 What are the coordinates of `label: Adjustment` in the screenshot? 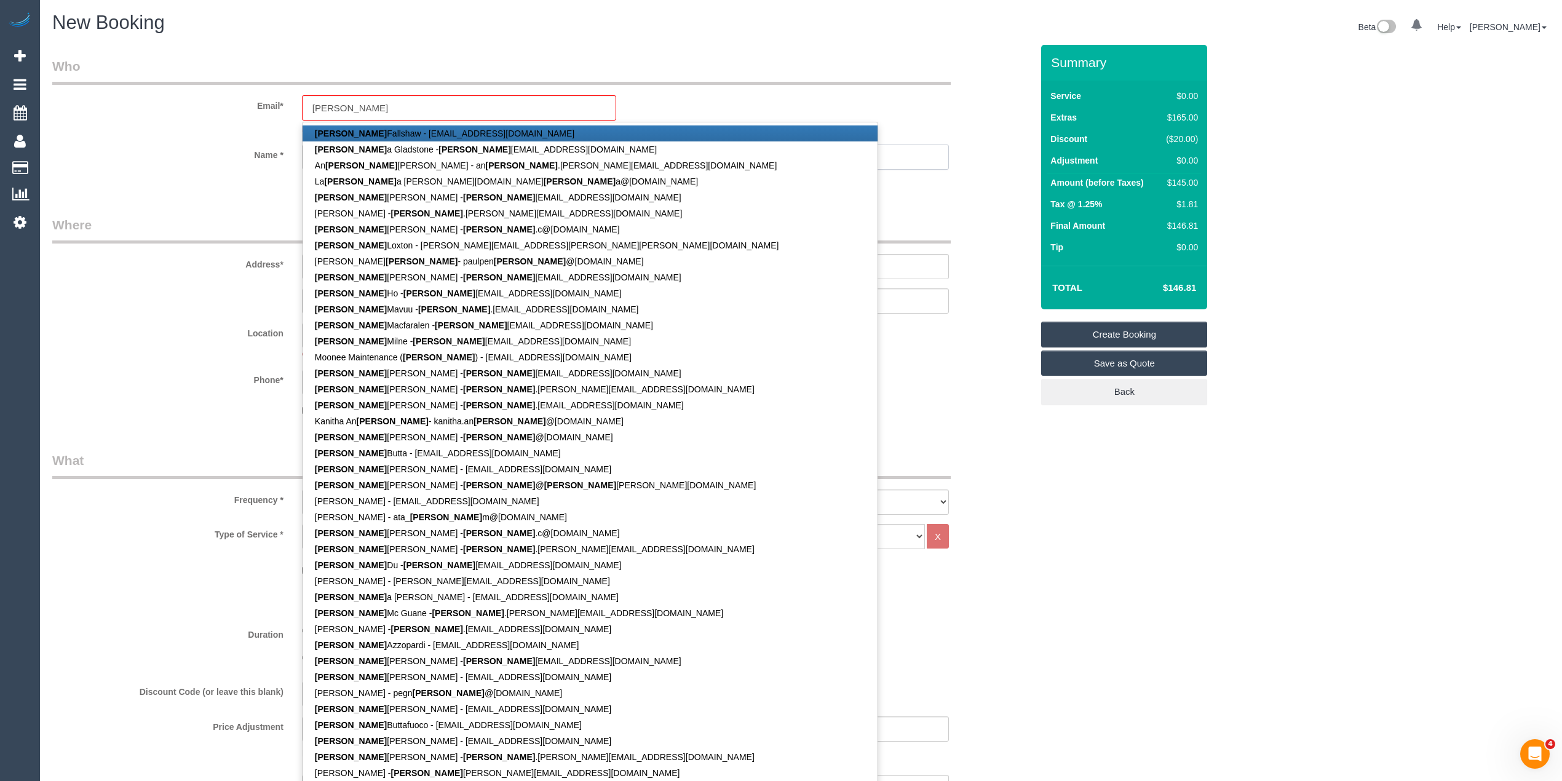 It's located at (1074, 160).